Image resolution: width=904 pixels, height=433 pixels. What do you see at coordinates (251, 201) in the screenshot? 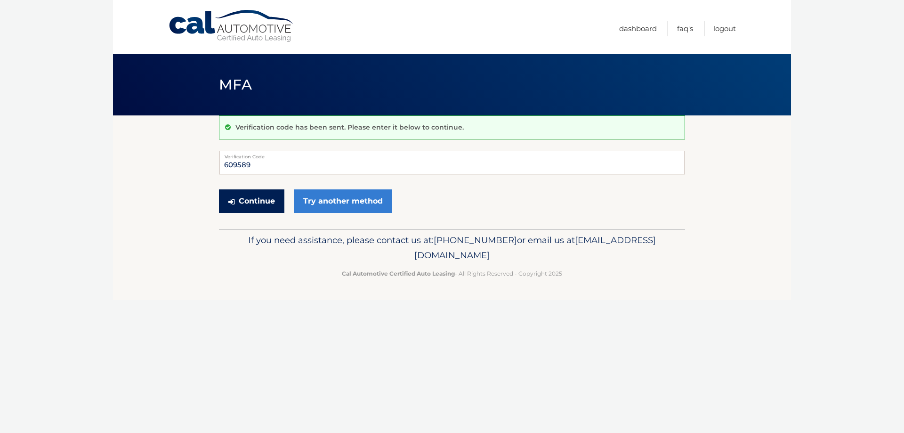
I see `button: Continue` at bounding box center [251, 201].